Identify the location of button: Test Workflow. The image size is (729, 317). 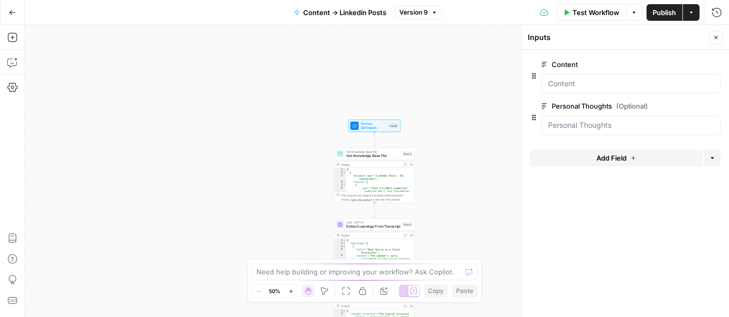
(591, 12).